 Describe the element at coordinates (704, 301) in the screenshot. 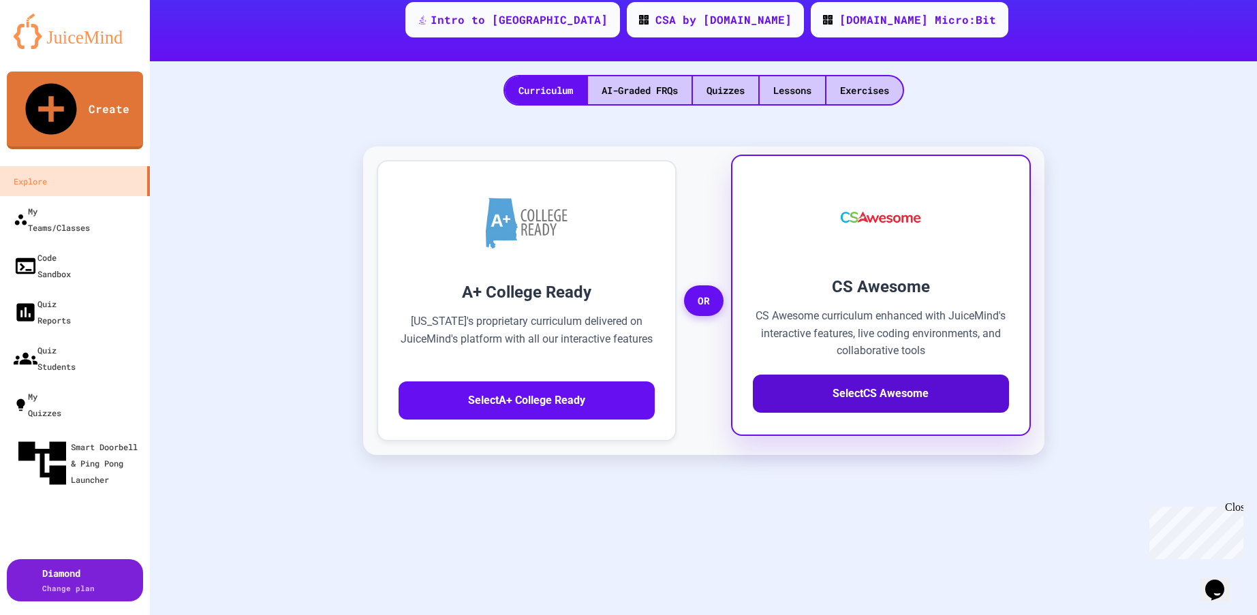

I see `span: OR` at that location.